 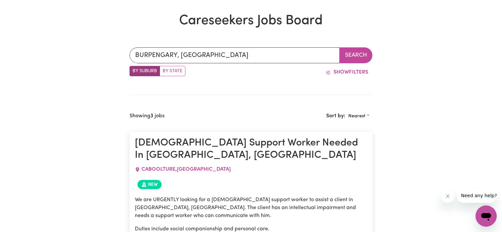 I want to click on button: Sort search results, so click(x=359, y=116).